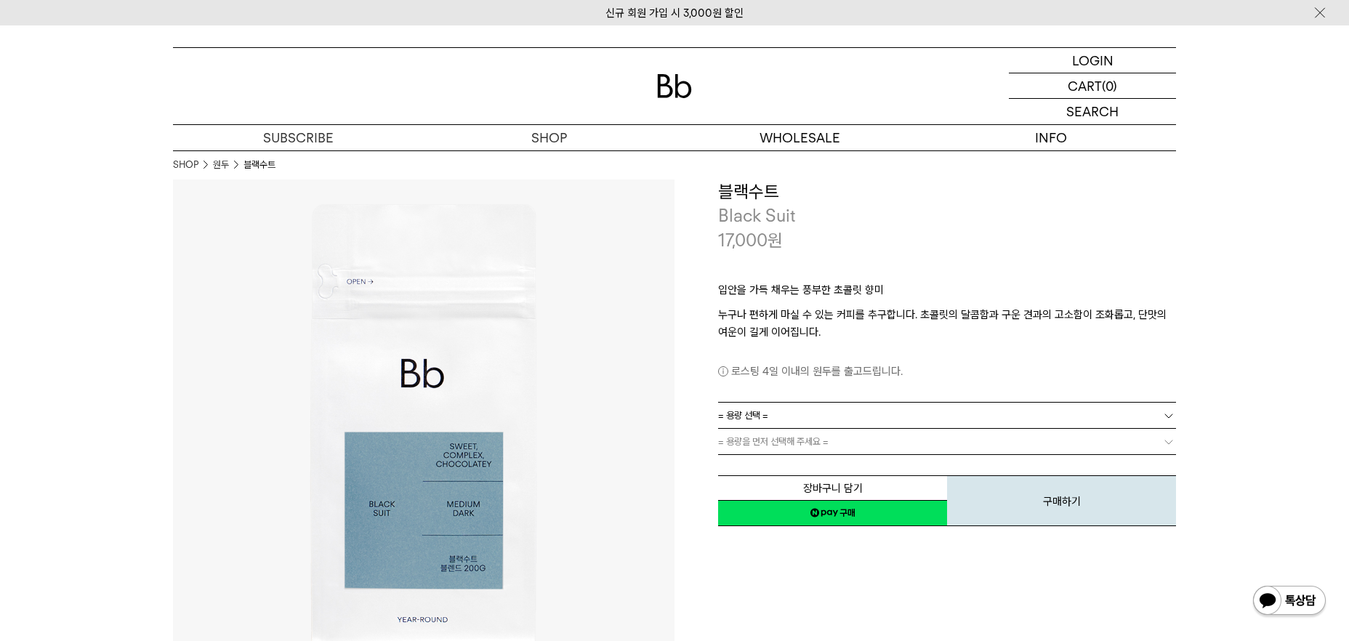  Describe the element at coordinates (773, 441) in the screenshot. I see `span: = 용량을 먼저 선택해 주세요 =` at that location.